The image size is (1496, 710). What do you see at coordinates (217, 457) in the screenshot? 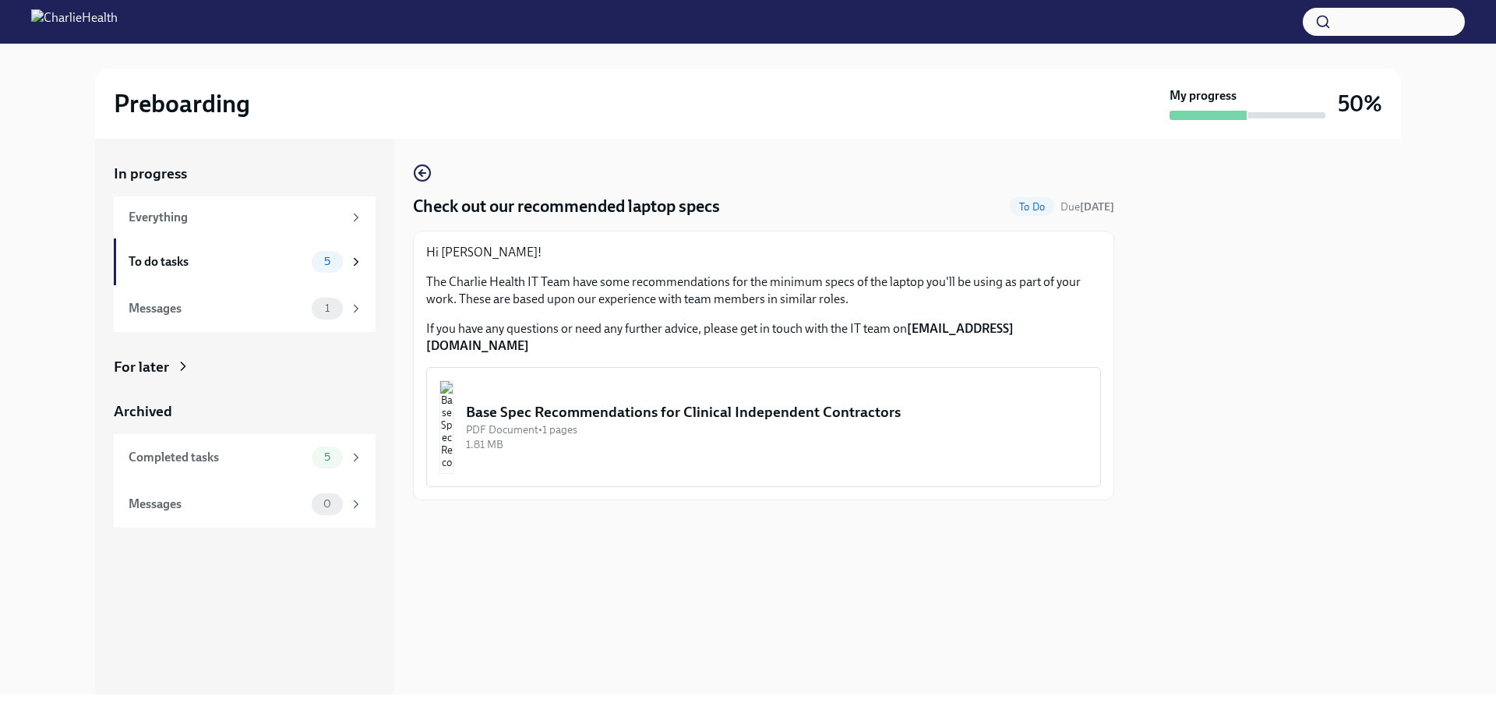
I see `div: Completed tasks` at bounding box center [217, 457].